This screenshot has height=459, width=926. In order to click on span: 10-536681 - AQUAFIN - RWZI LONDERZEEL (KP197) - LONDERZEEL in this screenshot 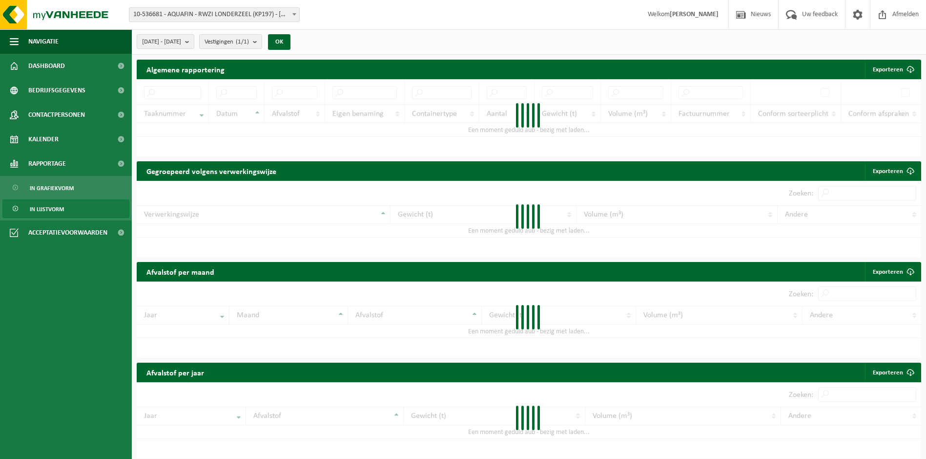, I will do `click(214, 15)`.